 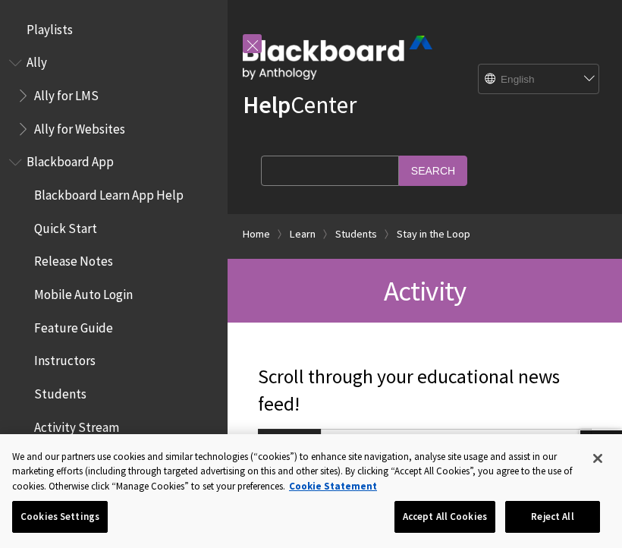 What do you see at coordinates (109, 192) in the screenshot?
I see `span: Blackboard Learn App Help` at bounding box center [109, 192].